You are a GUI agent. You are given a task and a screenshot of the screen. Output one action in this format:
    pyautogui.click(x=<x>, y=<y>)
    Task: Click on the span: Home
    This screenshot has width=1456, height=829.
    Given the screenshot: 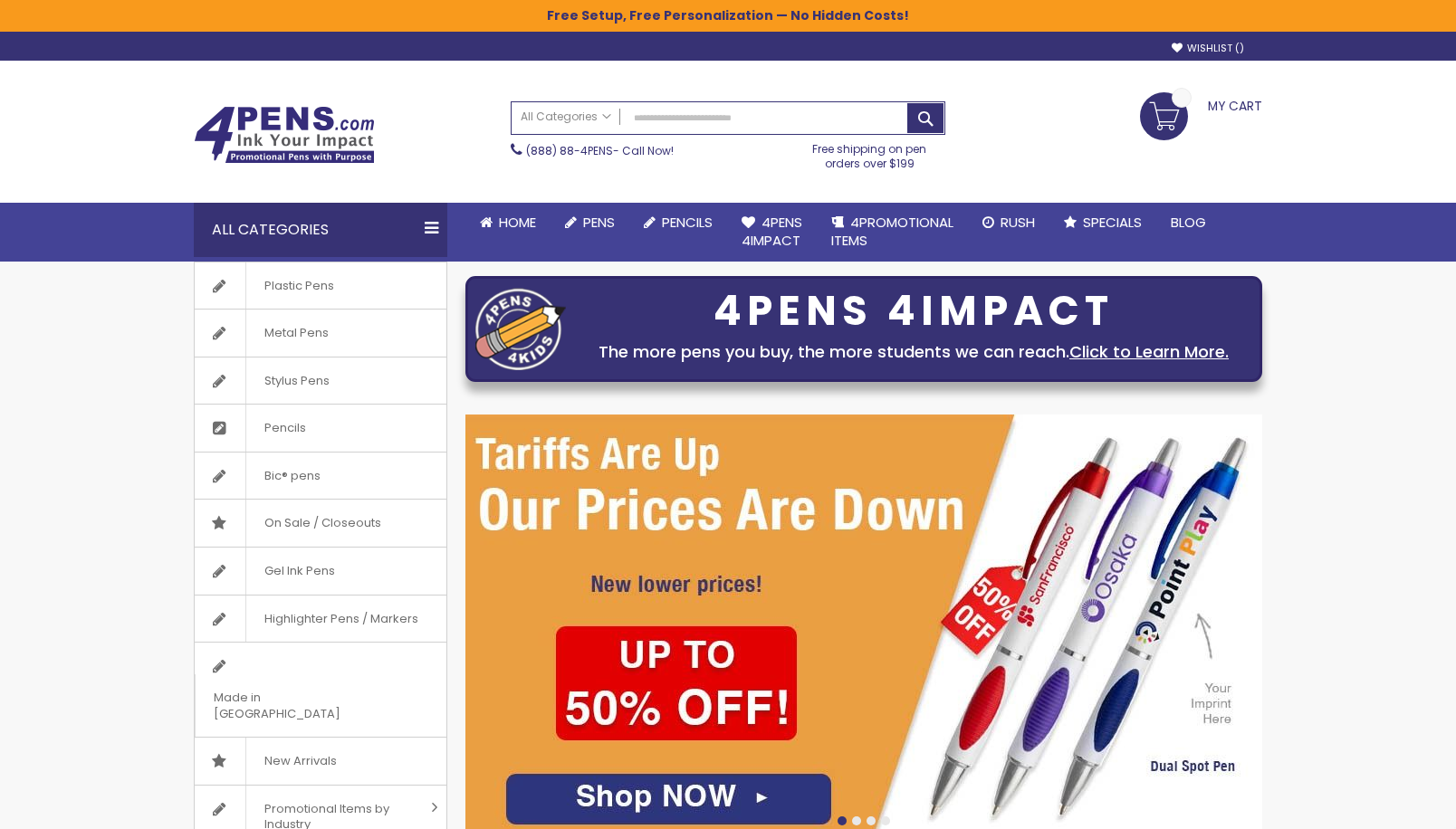 What is the action you would take?
    pyautogui.click(x=517, y=222)
    